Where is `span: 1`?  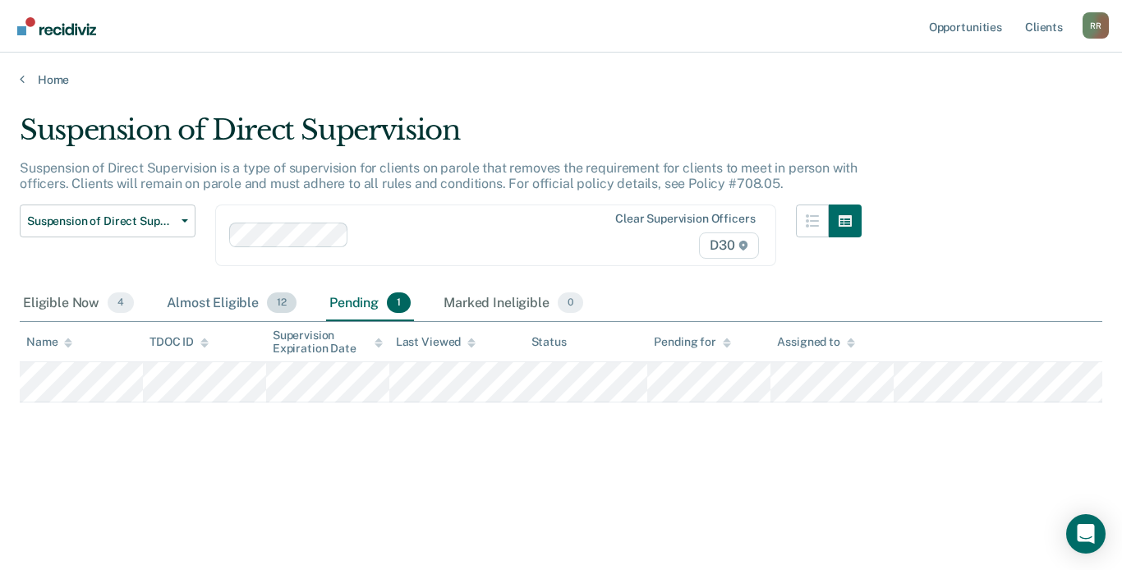
span: 1 is located at coordinates (398, 303).